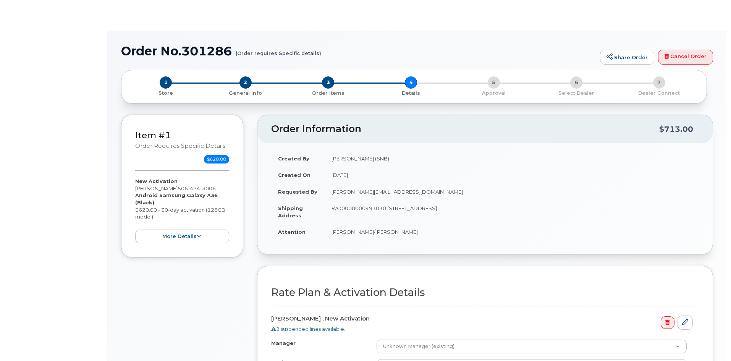 This screenshot has width=731, height=361. What do you see at coordinates (294, 175) in the screenshot?
I see `strong: Created On` at bounding box center [294, 175].